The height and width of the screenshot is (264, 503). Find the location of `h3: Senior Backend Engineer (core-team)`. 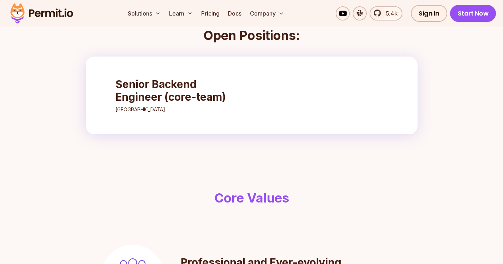

h3: Senior Backend Engineer (core-team) is located at coordinates (178, 90).